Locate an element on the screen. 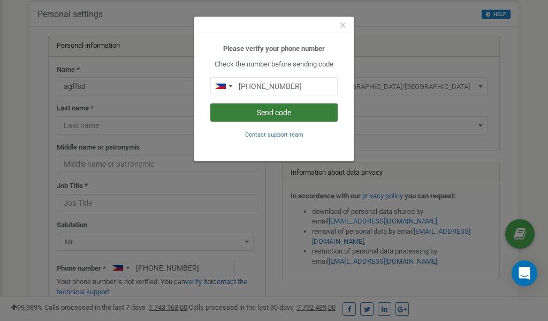 The height and width of the screenshot is (321, 548). p: Check the number before sending code is located at coordinates (274, 64).